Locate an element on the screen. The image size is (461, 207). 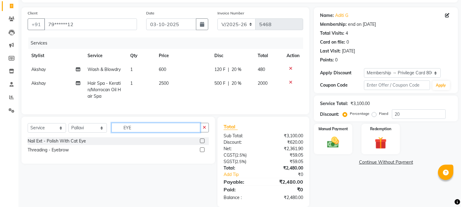
div: ₹620.00 is located at coordinates (286, 142).